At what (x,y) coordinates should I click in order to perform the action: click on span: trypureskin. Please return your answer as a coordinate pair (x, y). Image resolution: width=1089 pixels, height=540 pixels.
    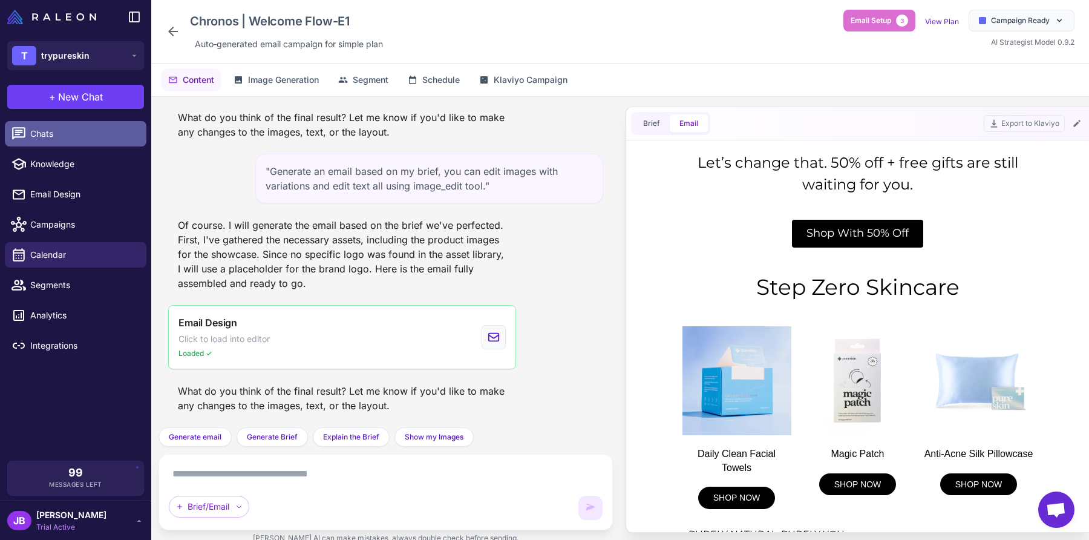
    Looking at the image, I should click on (65, 56).